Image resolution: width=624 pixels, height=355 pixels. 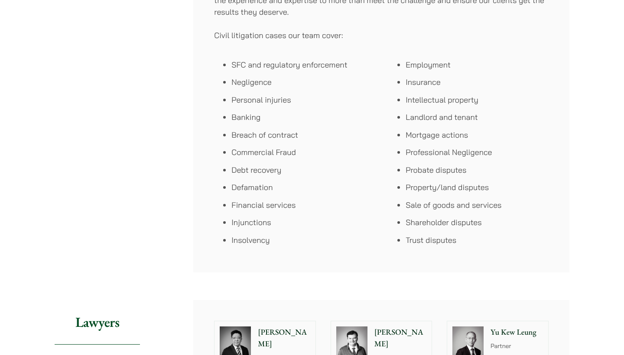 What do you see at coordinates (516, 332) in the screenshot?
I see `p: Yu Kew Leung` at bounding box center [516, 332].